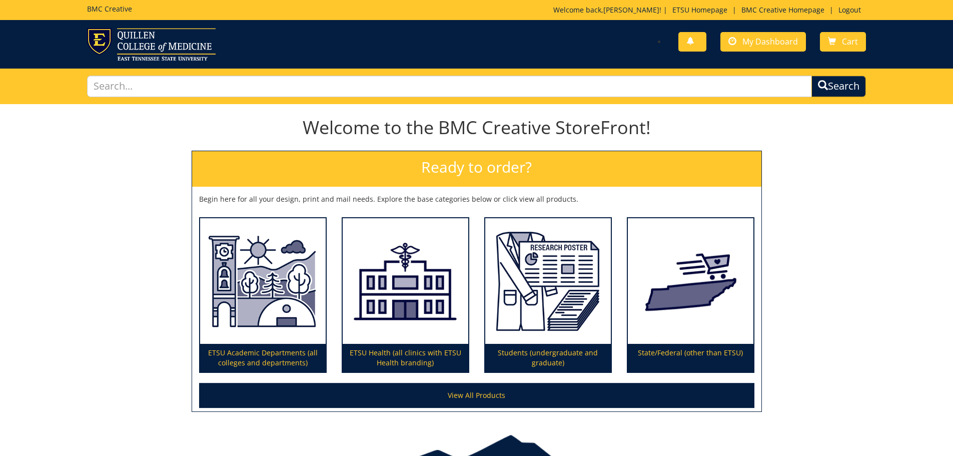 This screenshot has height=456, width=953. Describe the element at coordinates (405, 358) in the screenshot. I see `p: ETSU Health (all clinics with ETSU Health branding)` at that location.